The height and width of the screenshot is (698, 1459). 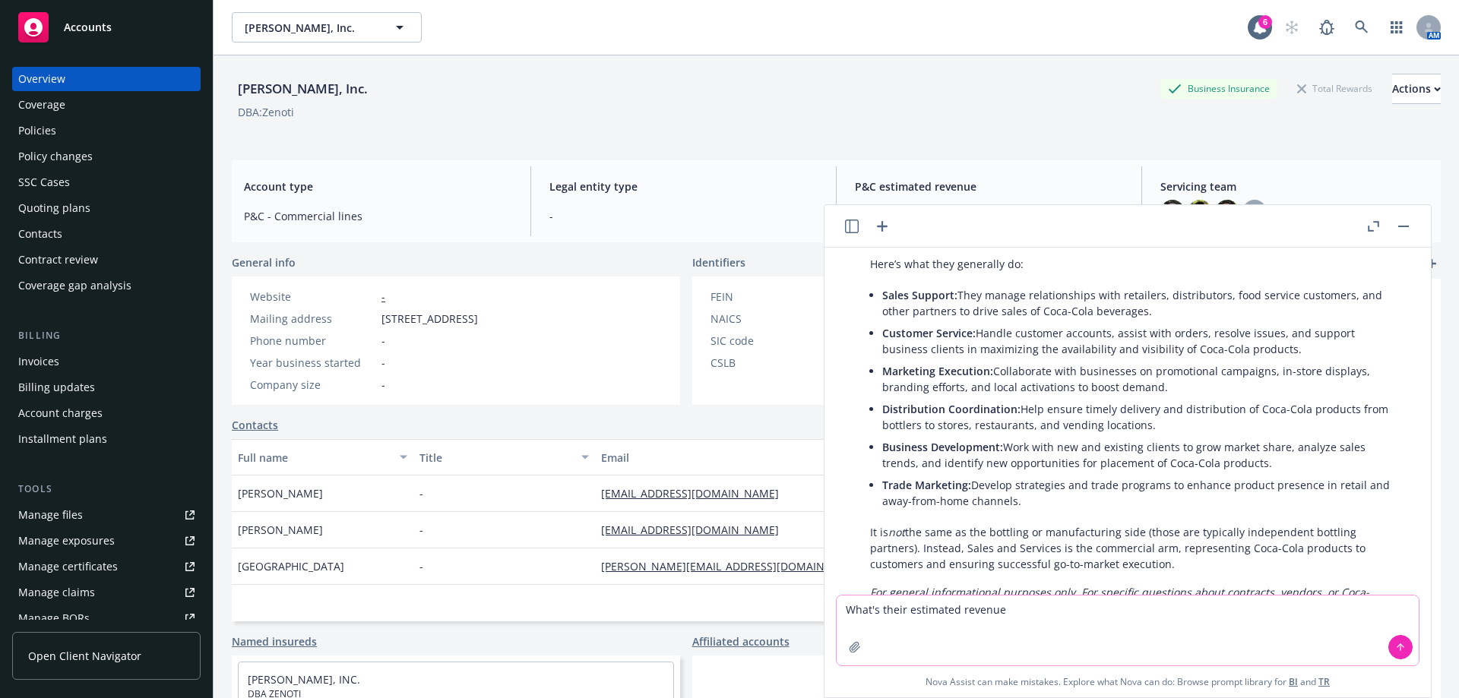 I want to click on div: Website, so click(x=312, y=296).